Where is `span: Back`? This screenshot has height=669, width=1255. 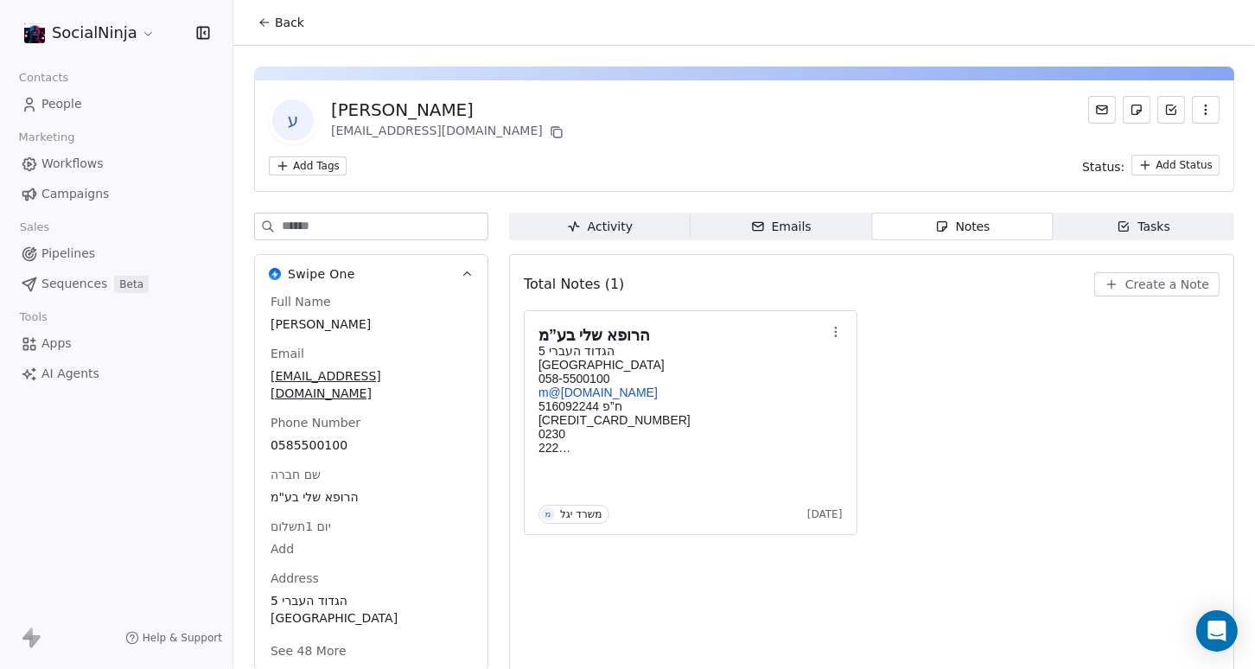
span: Back is located at coordinates (289, 22).